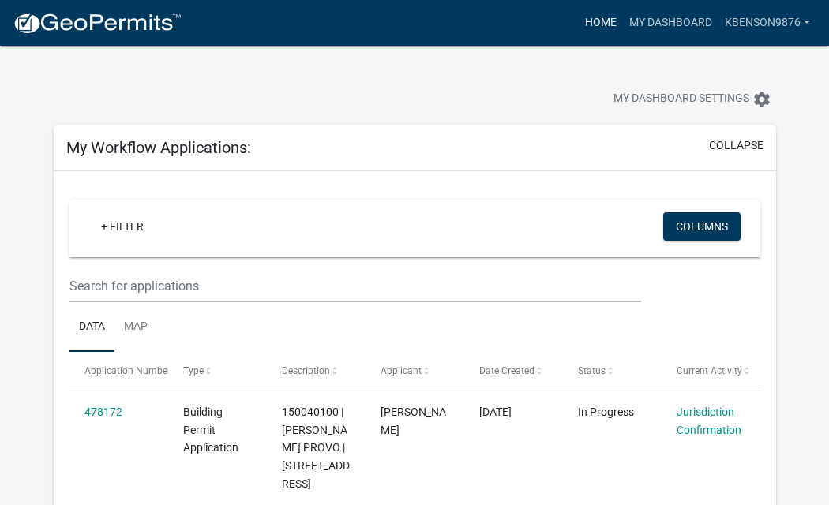 The width and height of the screenshot is (829, 505). What do you see at coordinates (217, 371) in the screenshot?
I see `datatable-header-cell: Type` at bounding box center [217, 371].